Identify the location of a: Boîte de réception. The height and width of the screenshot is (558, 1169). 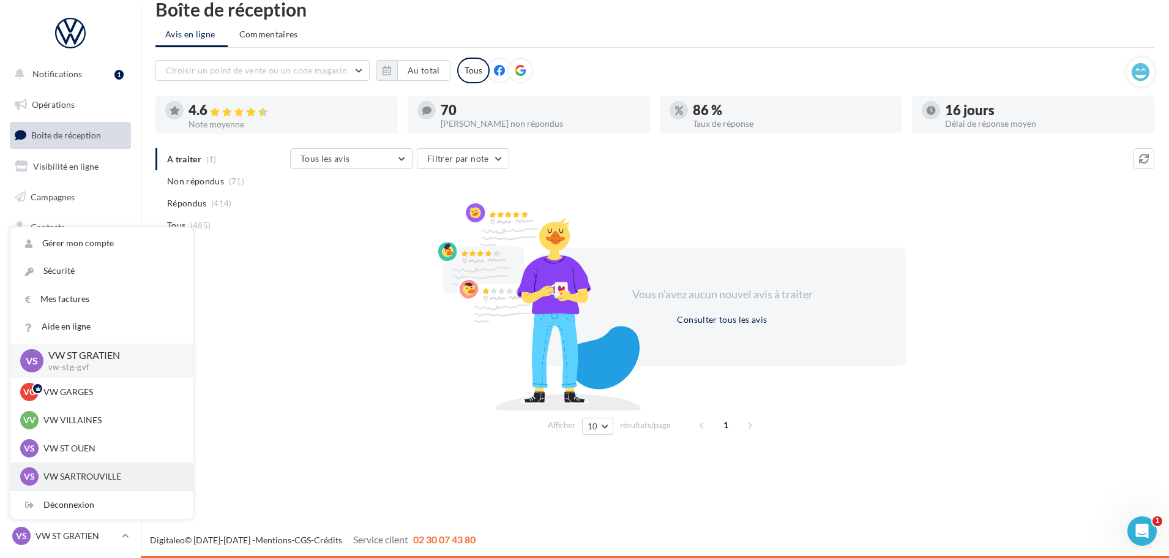
(70, 135).